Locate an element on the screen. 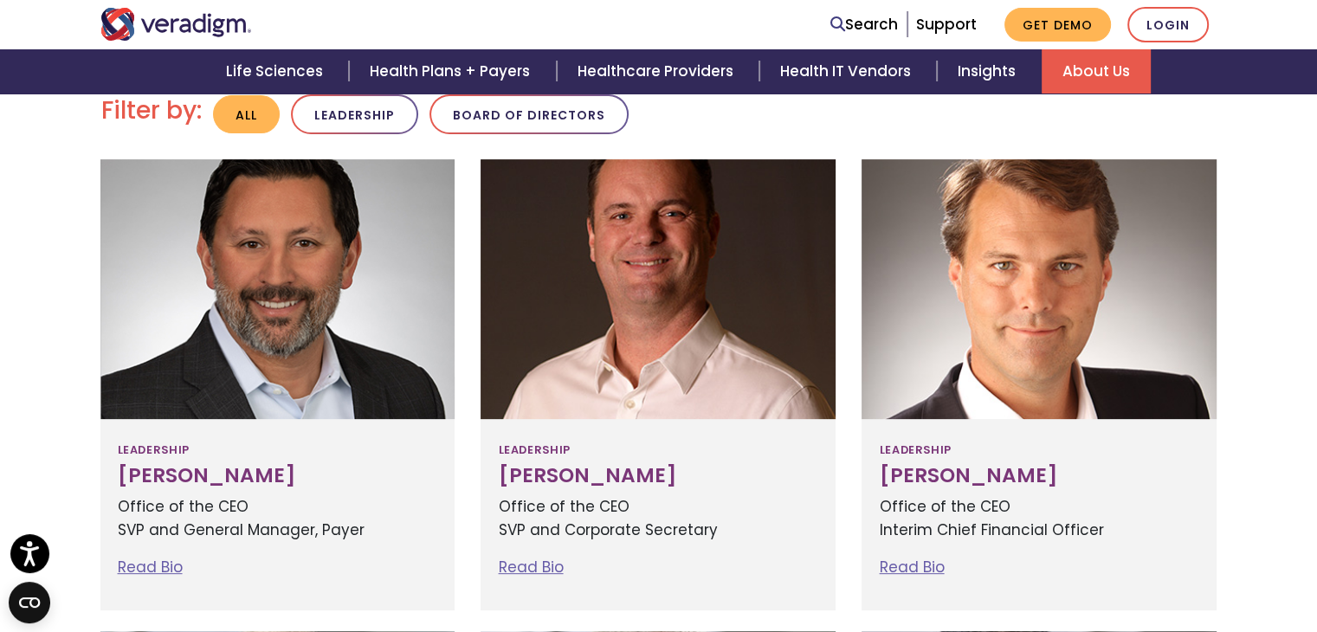 The width and height of the screenshot is (1317, 632). a: Healthcare Providers is located at coordinates (658, 71).